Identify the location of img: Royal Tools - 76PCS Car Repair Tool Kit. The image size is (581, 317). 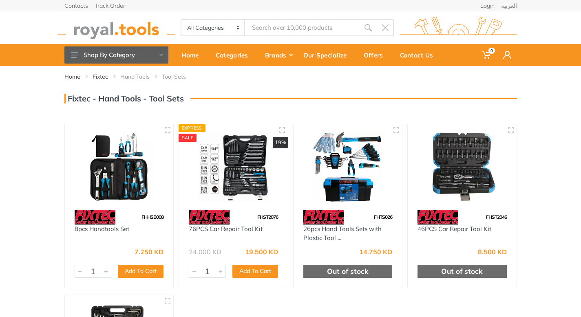
(233, 167).